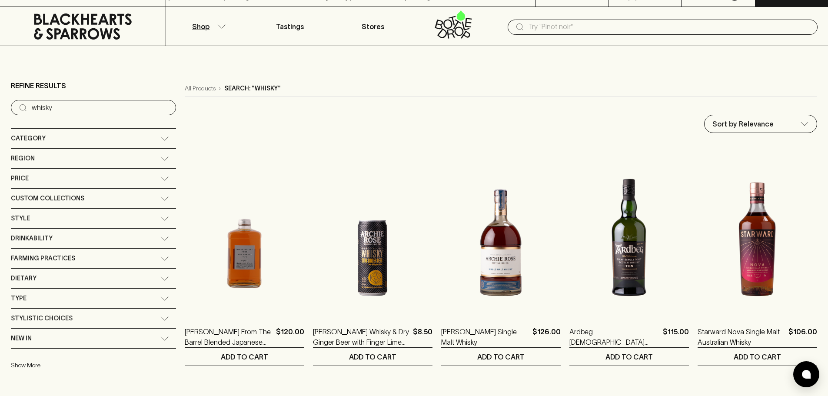  Describe the element at coordinates (803, 337) in the screenshot. I see `p: $106.00` at that location.